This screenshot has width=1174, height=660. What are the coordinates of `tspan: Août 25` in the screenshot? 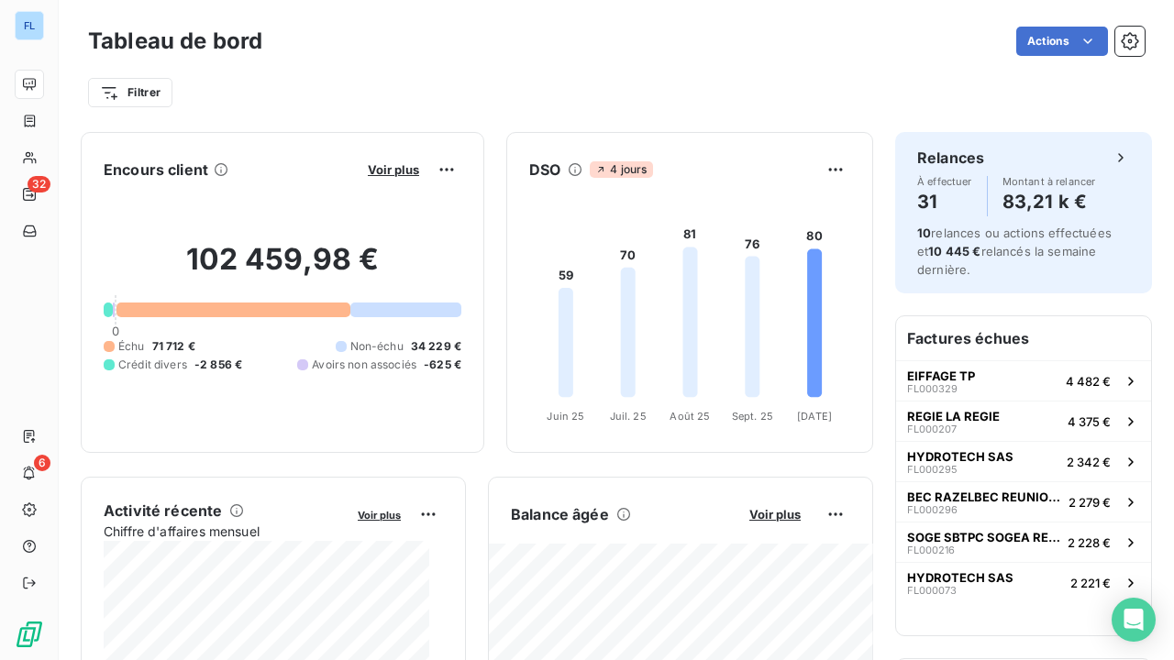 It's located at (690, 416).